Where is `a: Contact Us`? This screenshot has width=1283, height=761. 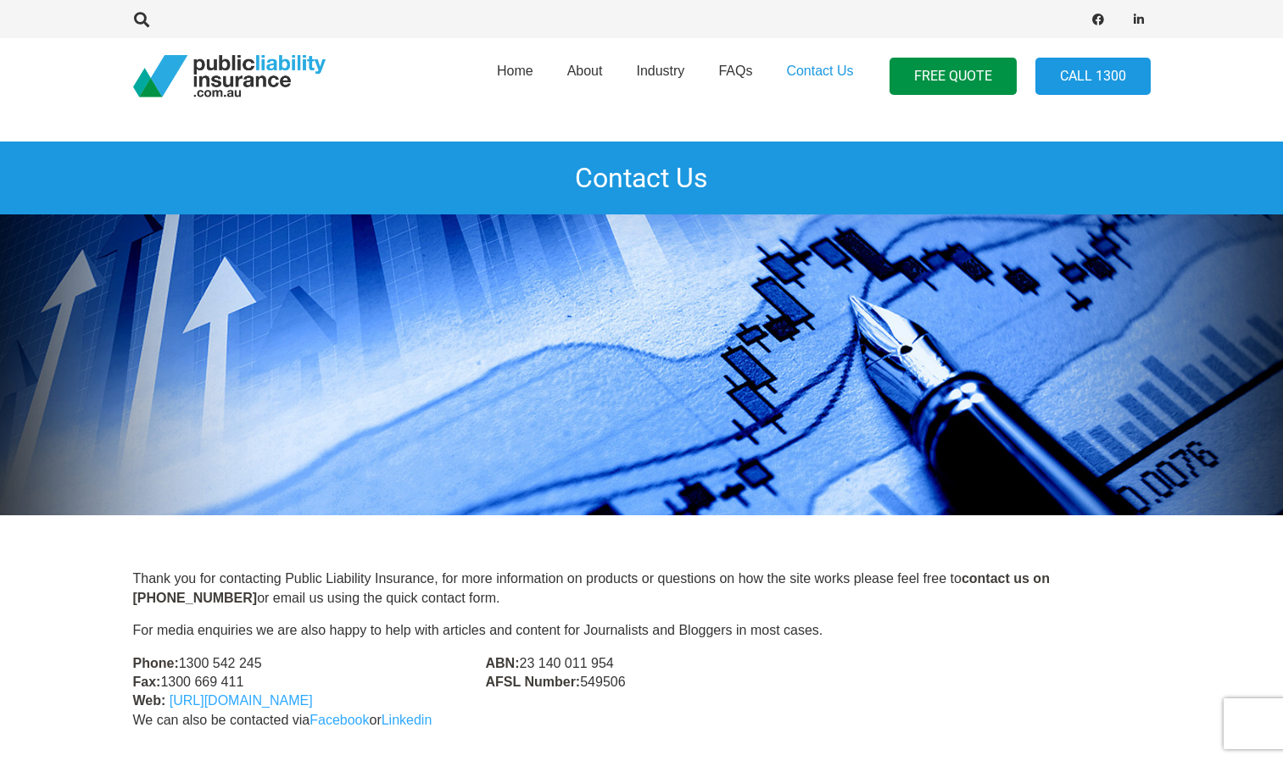
a: Contact Us is located at coordinates (819, 76).